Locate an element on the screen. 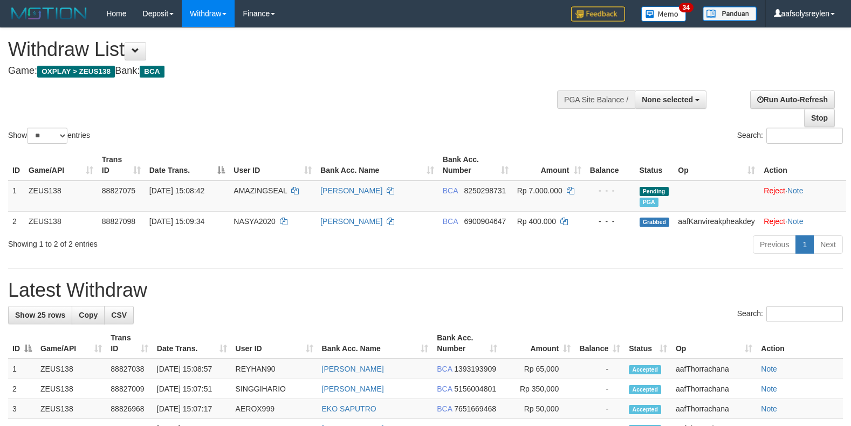 This screenshot has height=426, width=851. span: 88827098 is located at coordinates (119, 222).